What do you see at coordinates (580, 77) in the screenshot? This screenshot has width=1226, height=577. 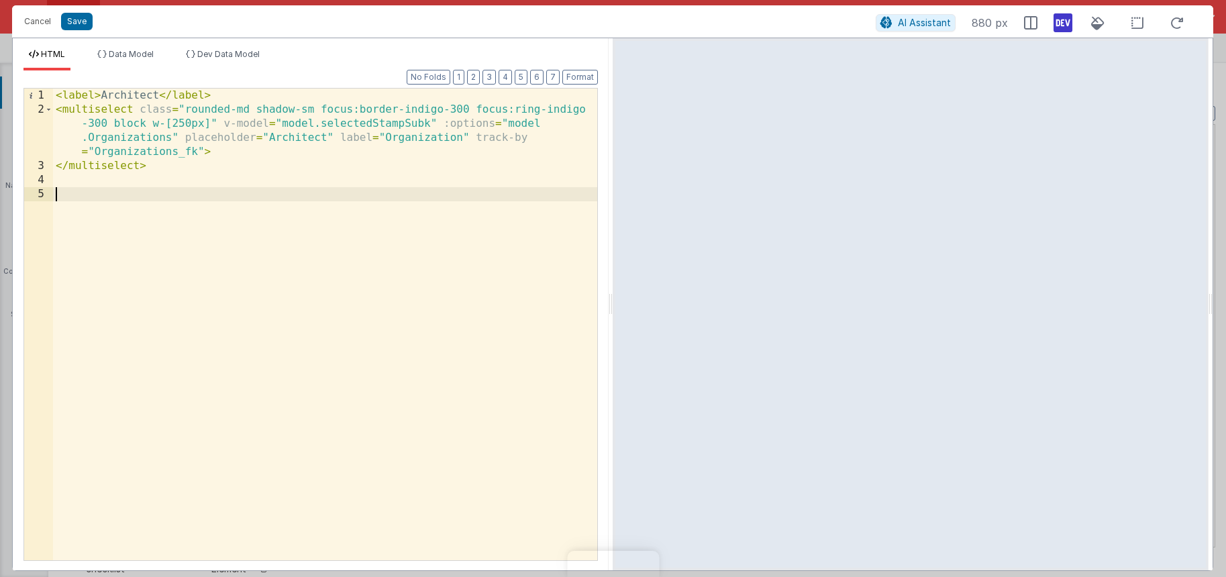 I see `button: Format` at bounding box center [580, 77].